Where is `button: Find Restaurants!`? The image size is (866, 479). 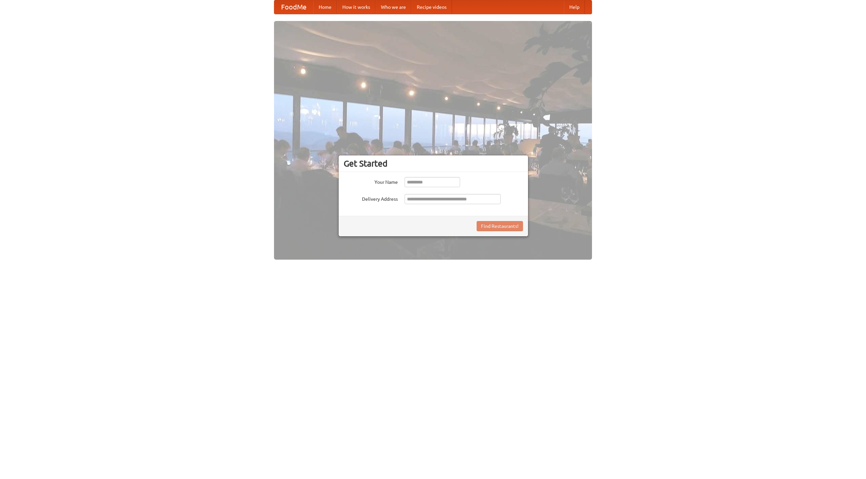 button: Find Restaurants! is located at coordinates (500, 226).